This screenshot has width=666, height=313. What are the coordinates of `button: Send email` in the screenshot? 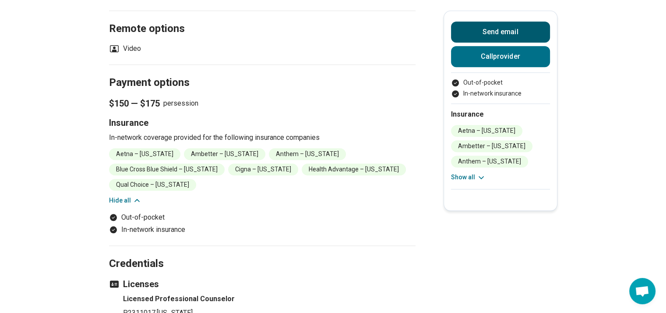 It's located at (500, 32).